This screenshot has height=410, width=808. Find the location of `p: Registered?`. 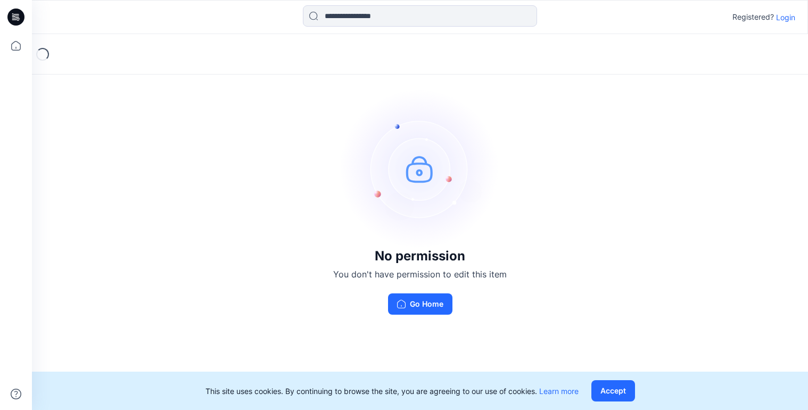

p: Registered? is located at coordinates (753, 17).